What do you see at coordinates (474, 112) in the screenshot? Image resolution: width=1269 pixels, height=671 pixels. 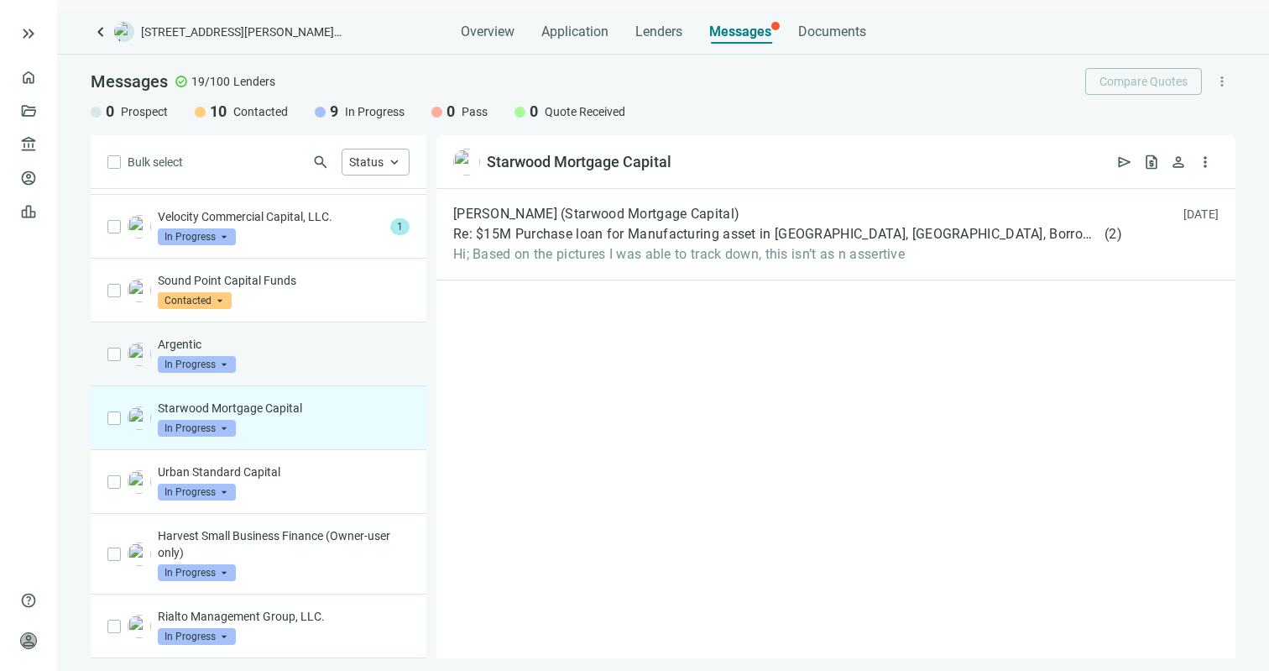 I see `span: Pass` at bounding box center [474, 112].